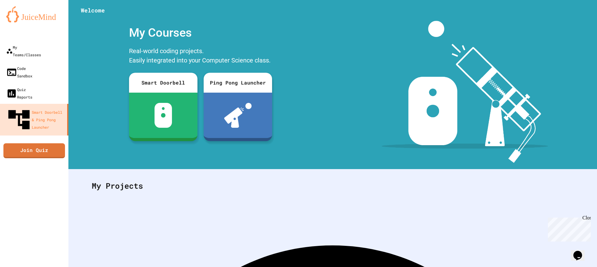  I want to click on img: banner-image-my-projects.png, so click(465, 92).